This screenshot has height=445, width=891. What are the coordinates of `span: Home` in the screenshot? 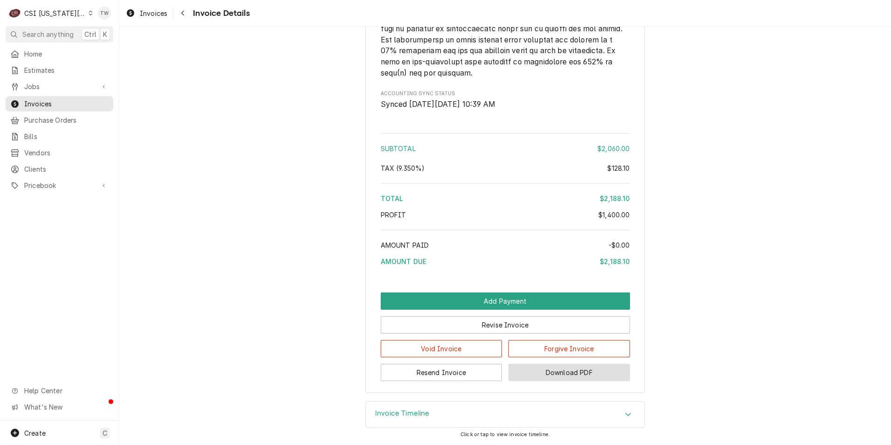 It's located at (66, 54).